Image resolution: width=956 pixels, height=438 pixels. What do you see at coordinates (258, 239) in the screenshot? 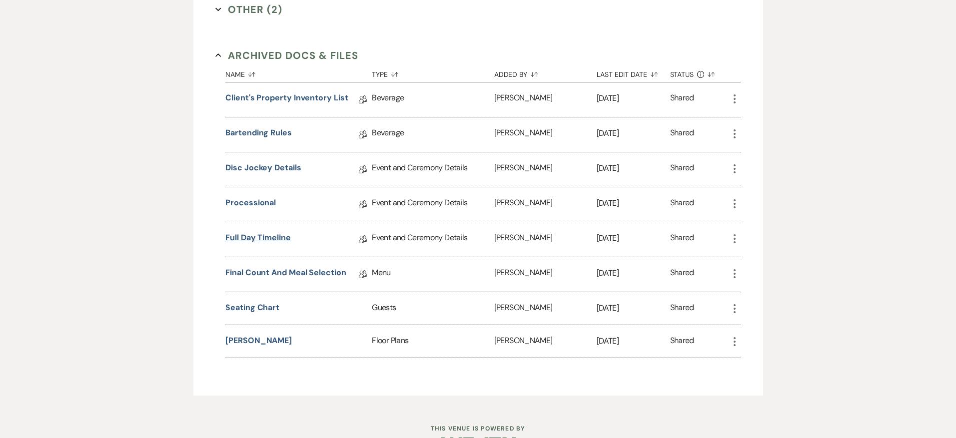
I see `a: Full Day Timeline` at bounding box center [258, 239].